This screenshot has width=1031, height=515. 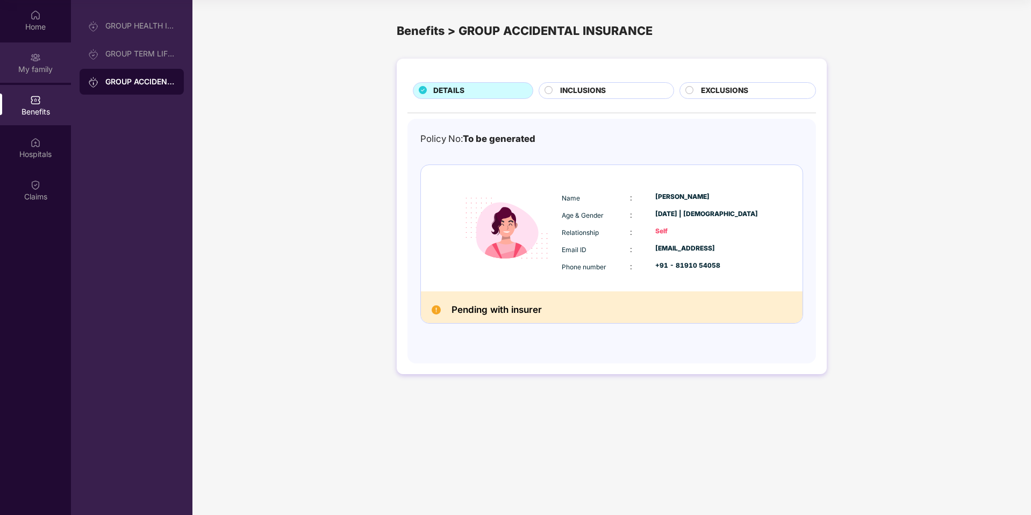 I want to click on span: DETAILS, so click(x=449, y=91).